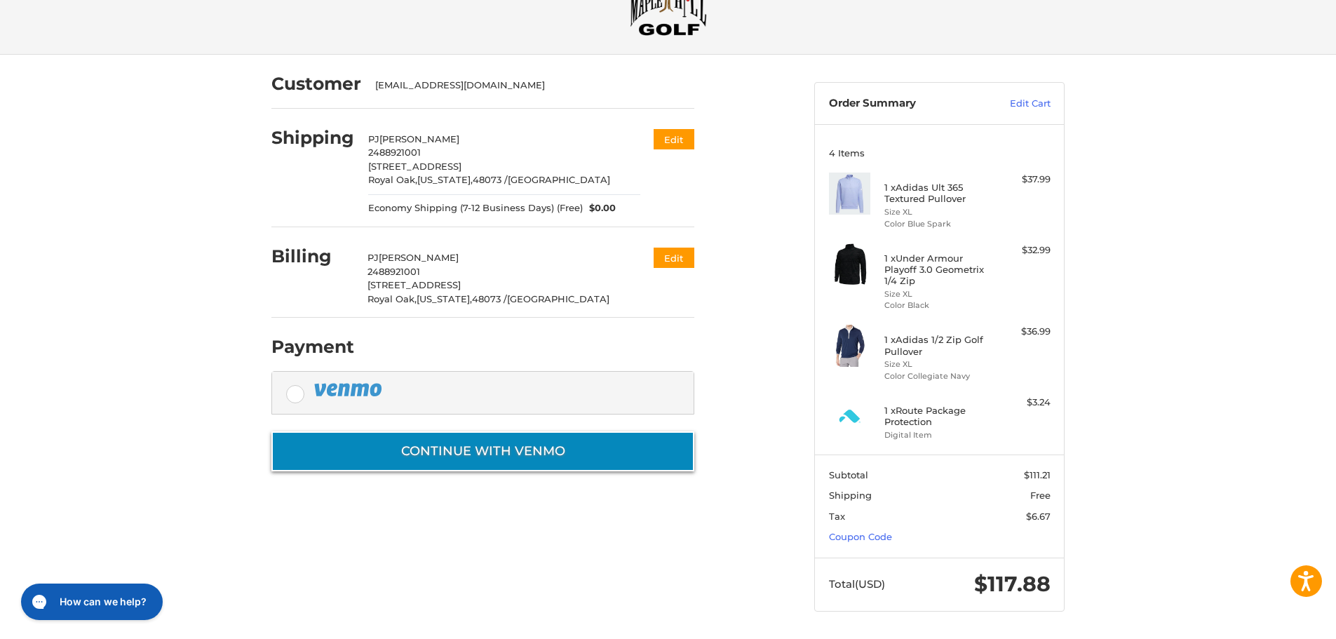  I want to click on h4: 1 x Adidas 1/2 Zip Golf Pullover, so click(937, 345).